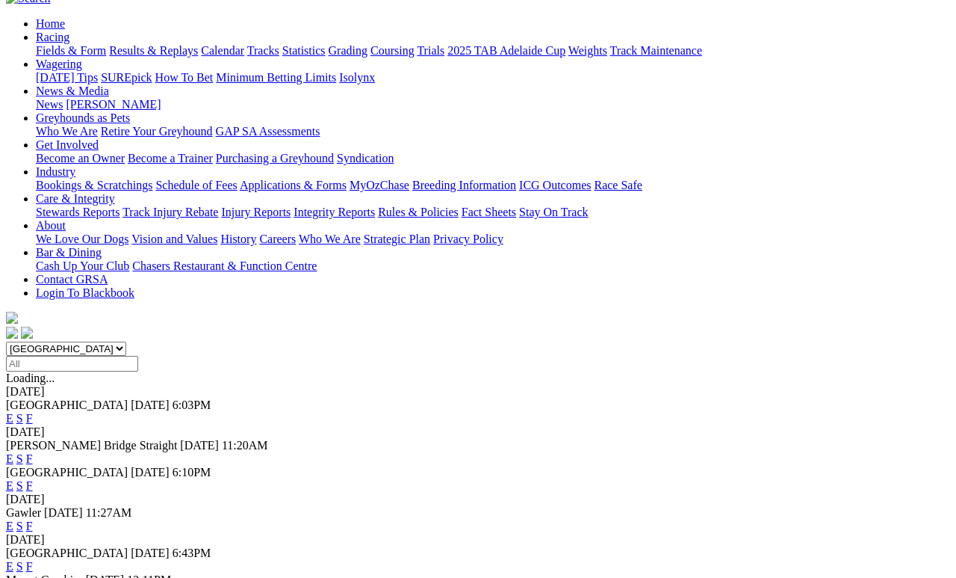 The height and width of the screenshot is (578, 956). I want to click on div: Care & Integrity, so click(493, 212).